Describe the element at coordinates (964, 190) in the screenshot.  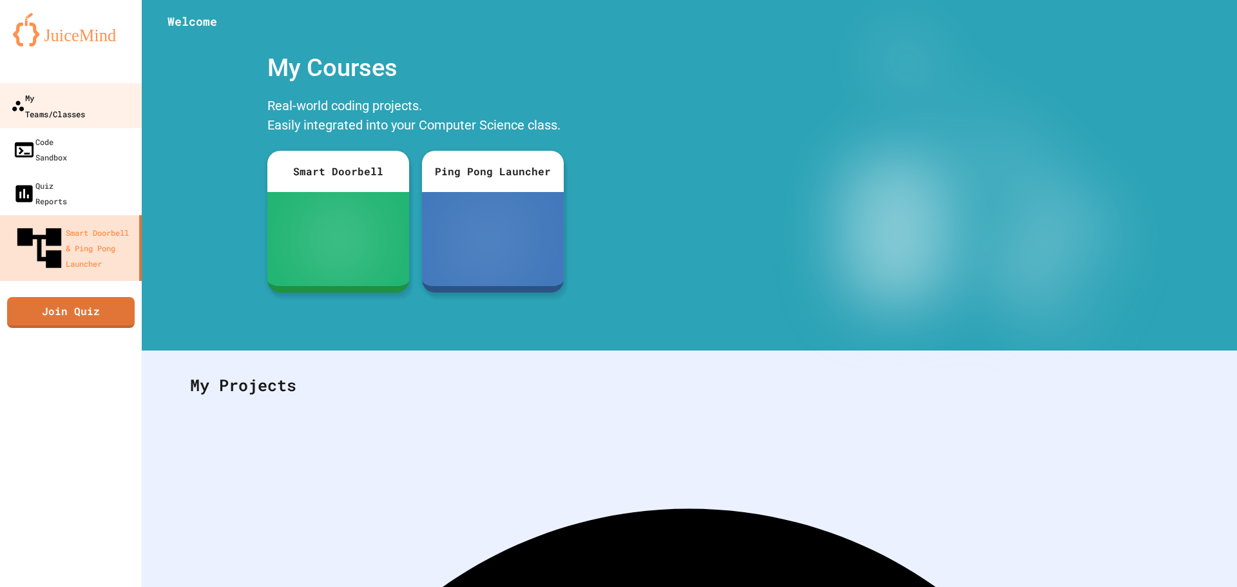
I see `img: banner-image-my-projects.png` at that location.